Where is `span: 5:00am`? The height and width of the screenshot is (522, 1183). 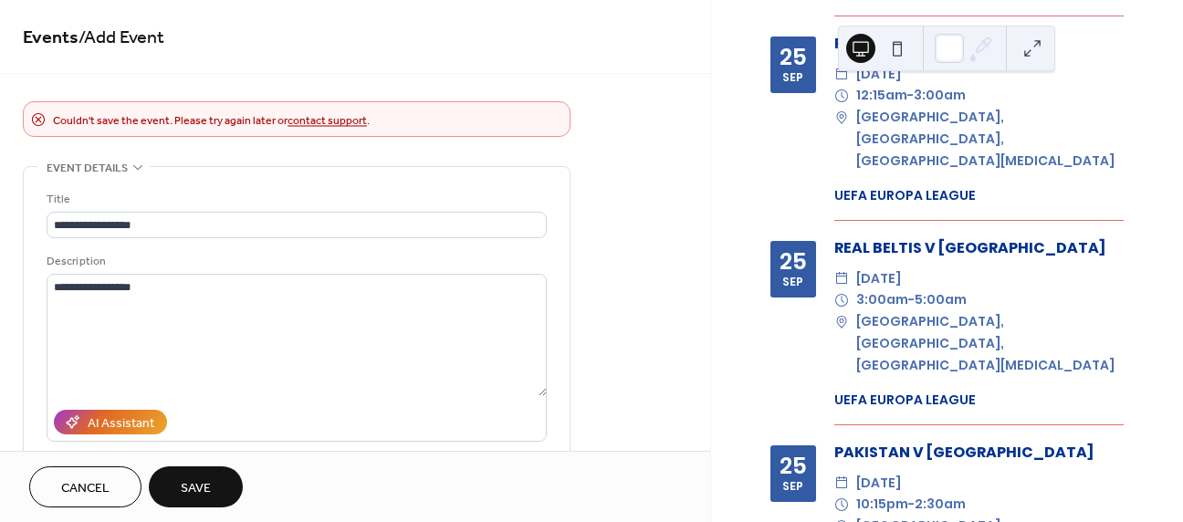 span: 5:00am is located at coordinates (940, 300).